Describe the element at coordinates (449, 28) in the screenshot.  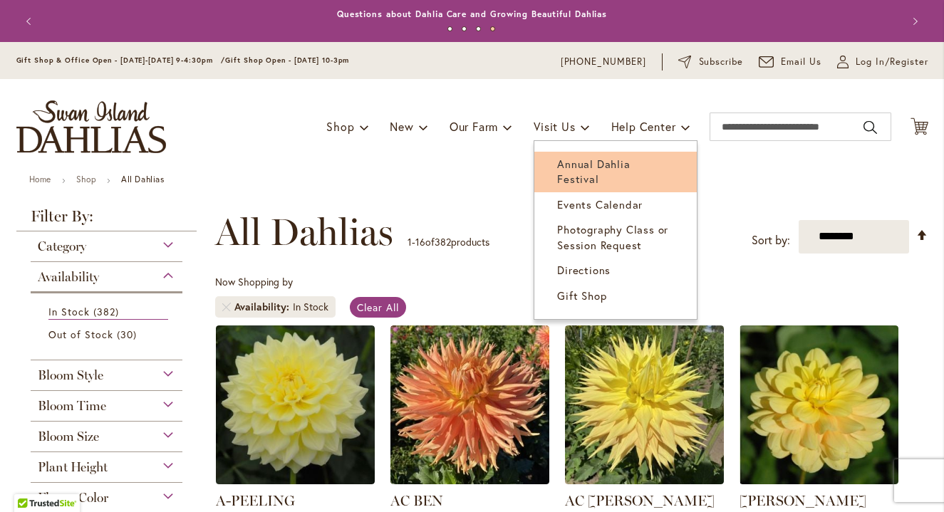
I see `button: 1 of 4` at that location.